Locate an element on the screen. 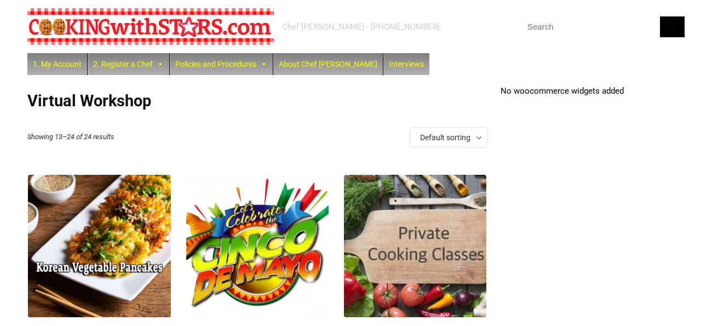  img: Private Cooking Classes is located at coordinates (415, 246).